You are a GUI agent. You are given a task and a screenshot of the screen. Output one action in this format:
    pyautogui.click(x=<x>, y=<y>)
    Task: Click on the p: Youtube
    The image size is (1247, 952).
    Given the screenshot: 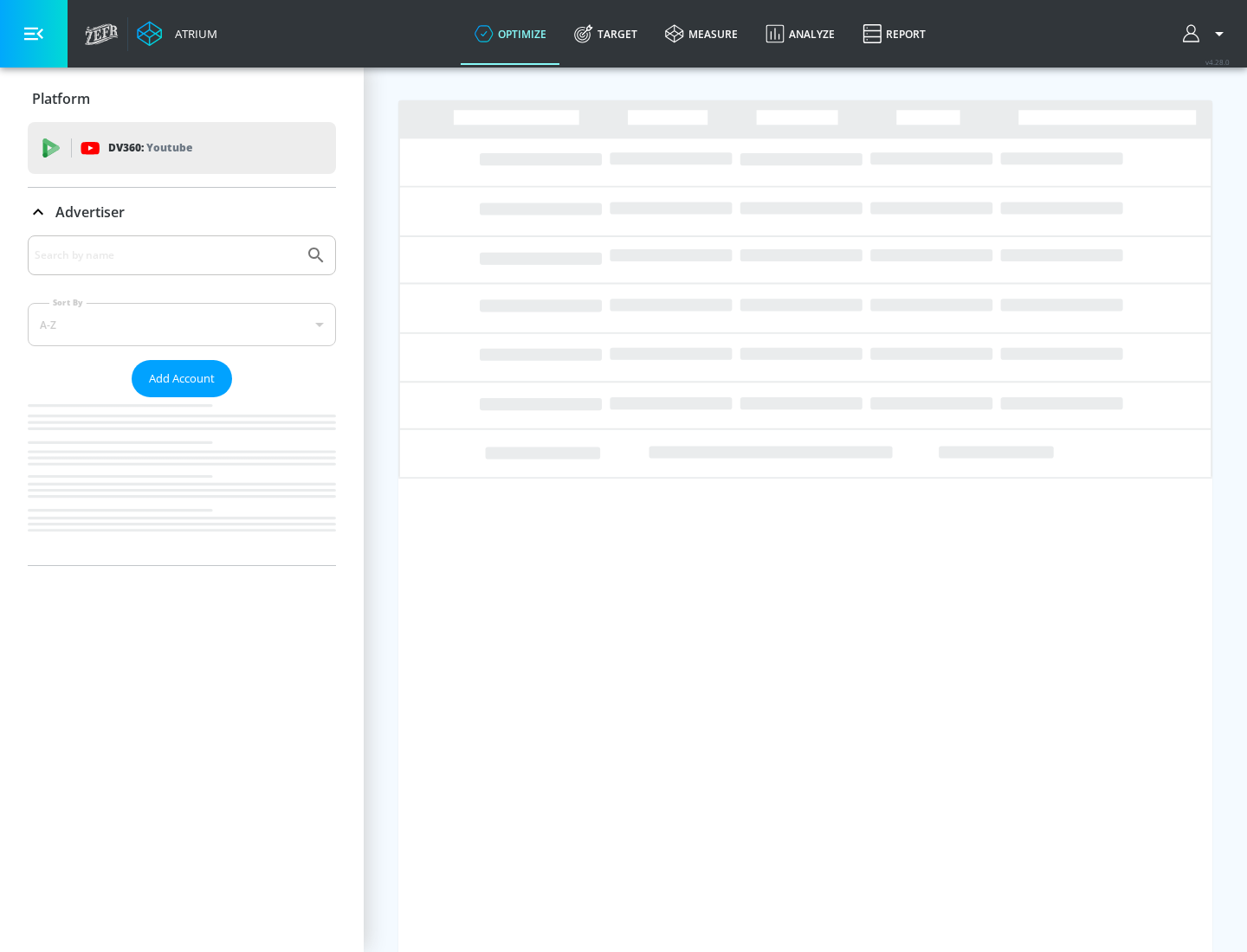 What is the action you would take?
    pyautogui.click(x=169, y=147)
    